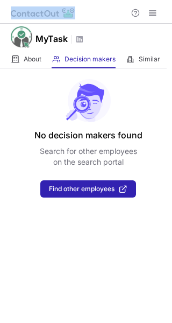 The width and height of the screenshot is (172, 323). I want to click on img: No leads found, so click(88, 101).